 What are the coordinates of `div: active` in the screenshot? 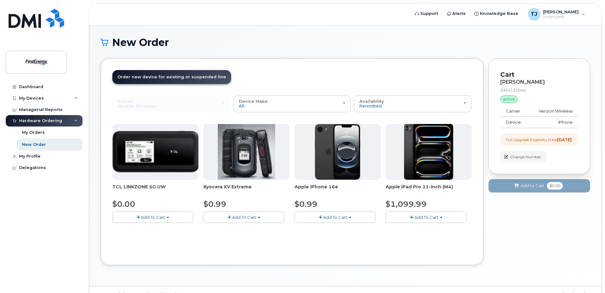 It's located at (509, 99).